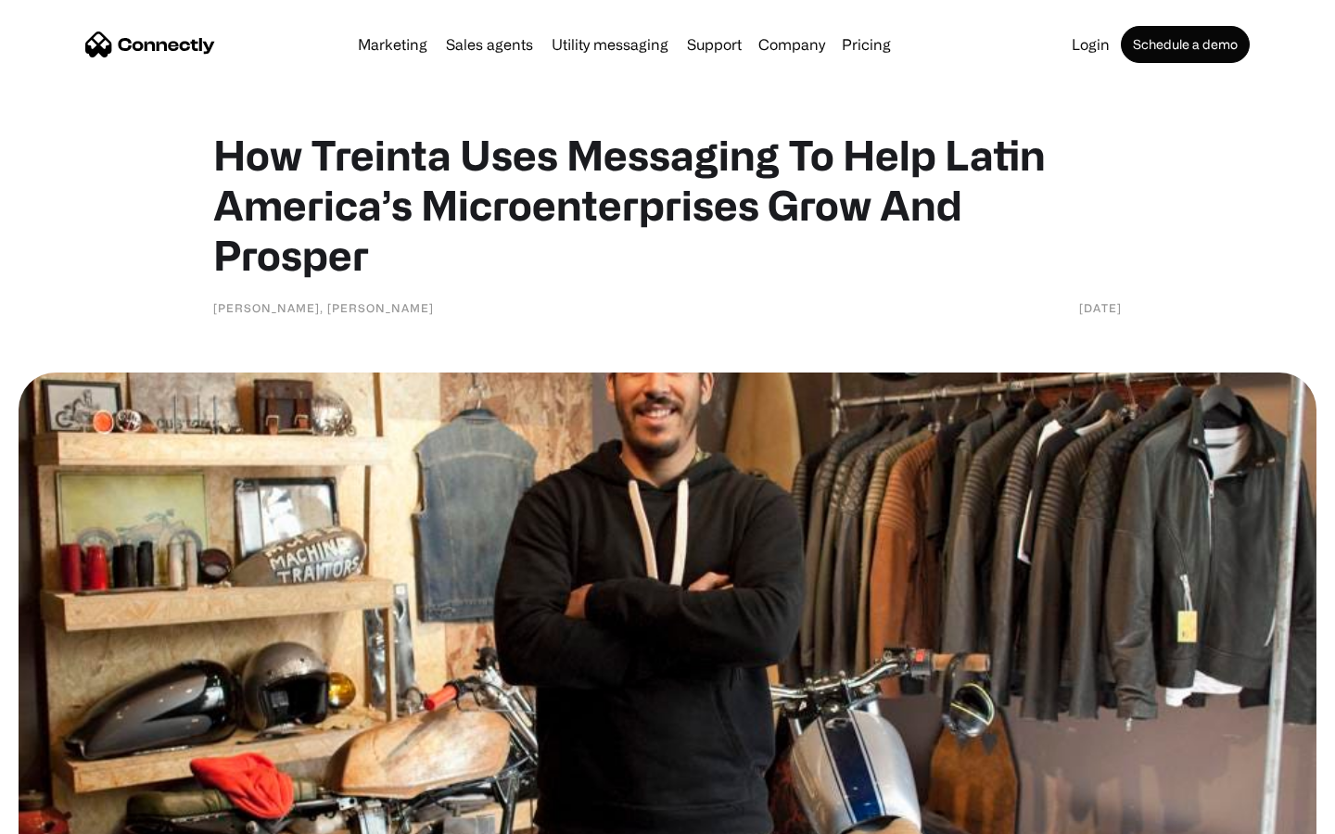 The width and height of the screenshot is (1335, 834). I want to click on aside: Language selected: English, so click(65, 815).